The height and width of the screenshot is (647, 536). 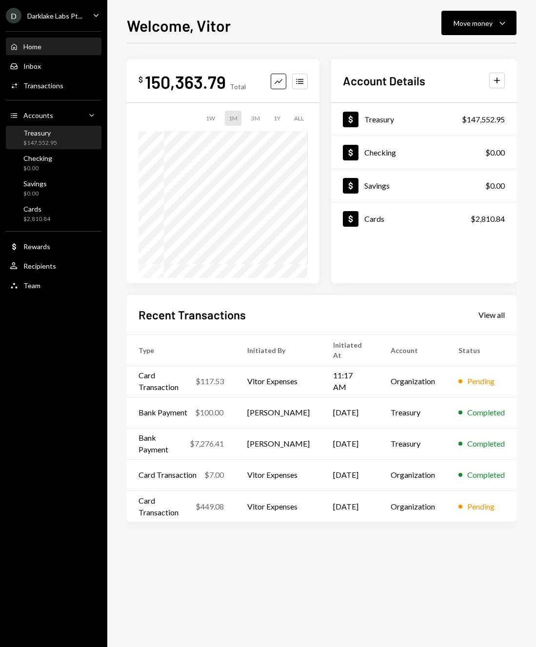 I want to click on div: Transactions, so click(x=43, y=85).